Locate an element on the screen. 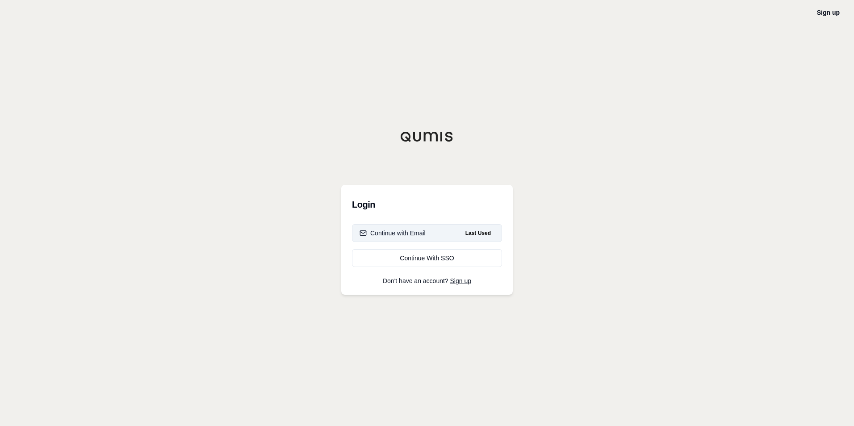 This screenshot has width=854, height=426. img: Qumis is located at coordinates (427, 137).